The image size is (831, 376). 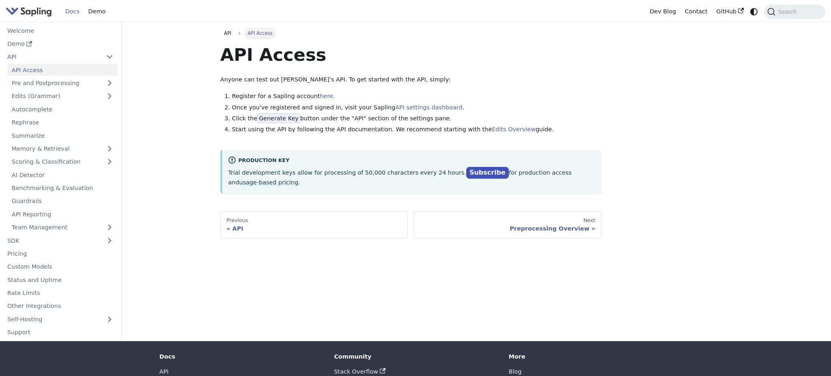 I want to click on a: Scoring & Classification, so click(x=62, y=162).